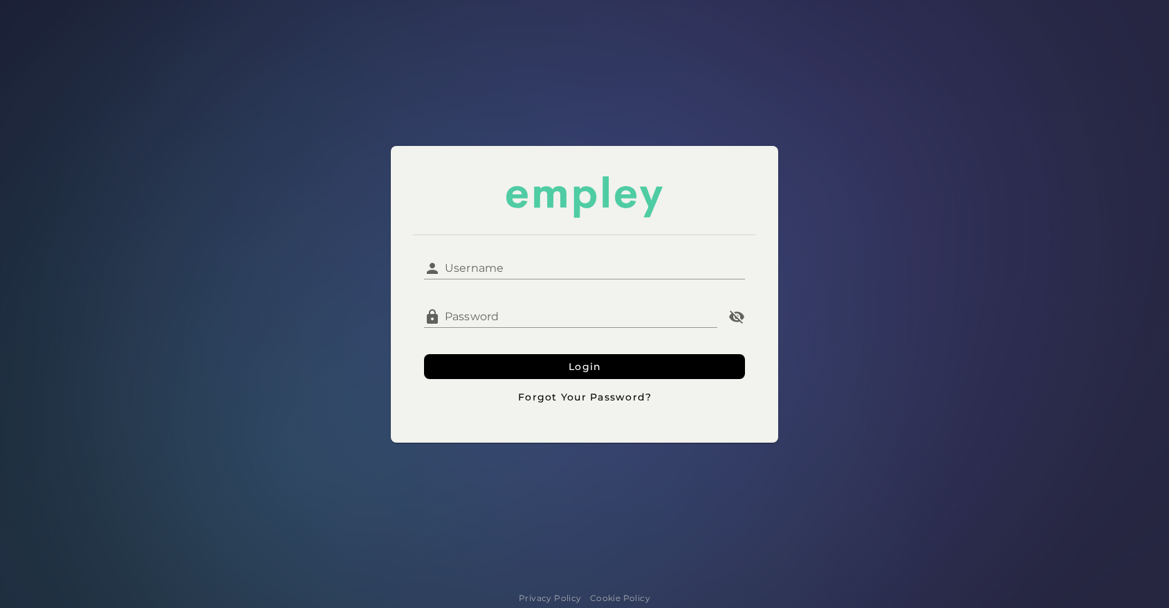 This screenshot has height=608, width=1169. I want to click on button: Login, so click(585, 367).